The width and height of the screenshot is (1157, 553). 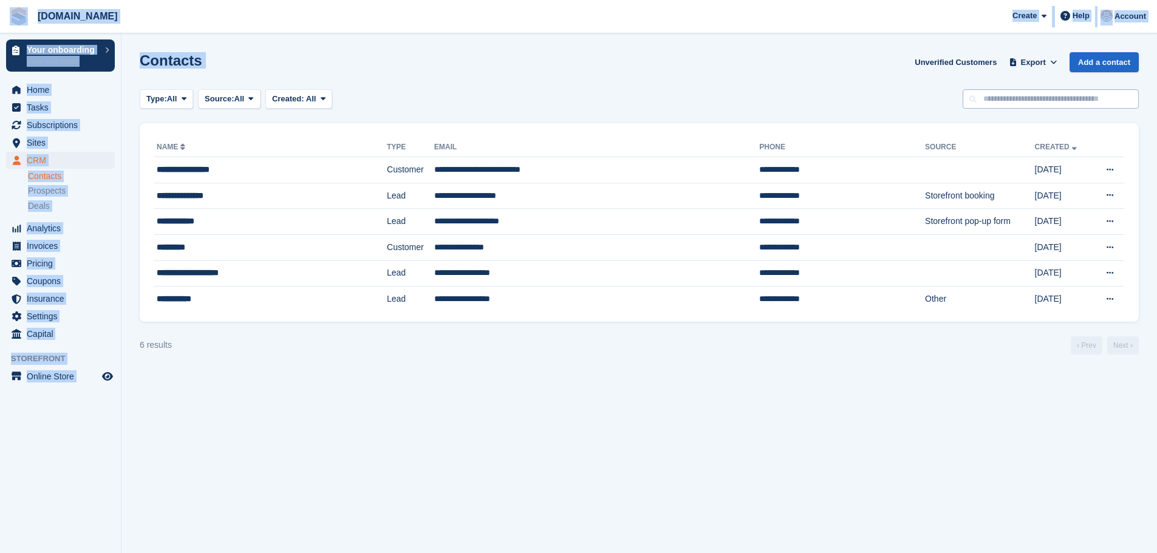 I want to click on span: Home, so click(x=63, y=90).